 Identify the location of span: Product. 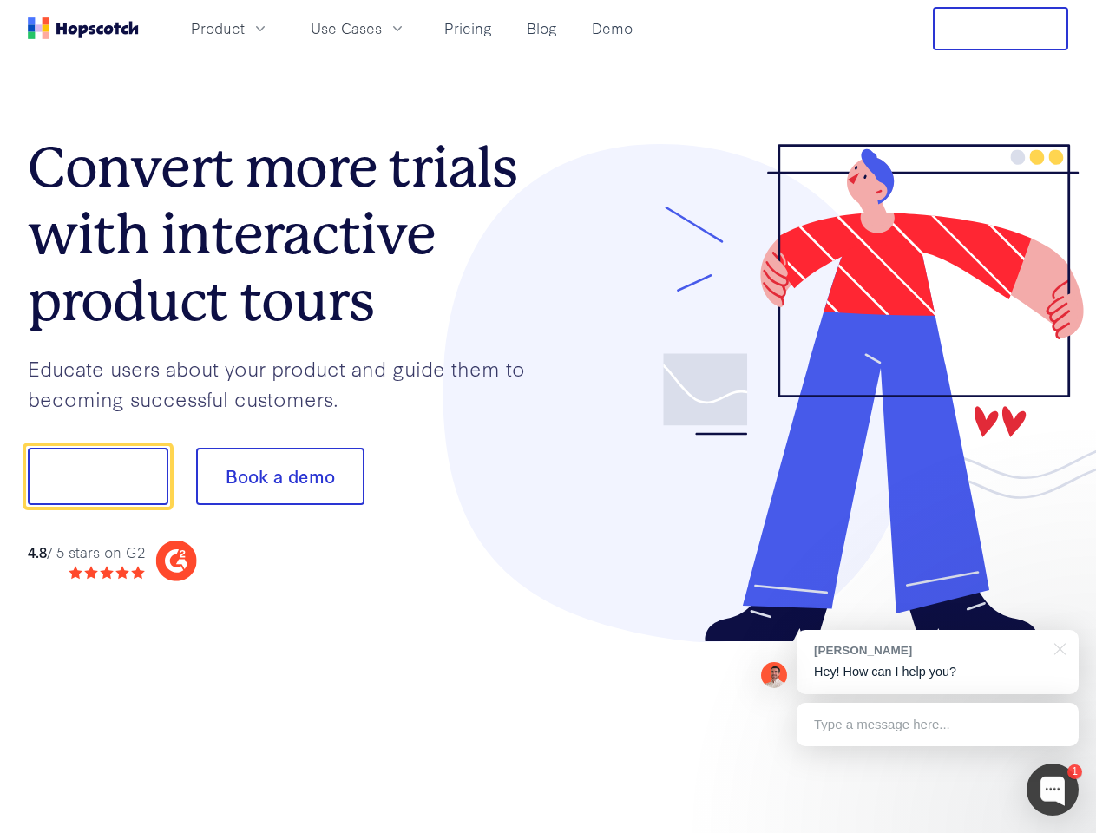
(218, 28).